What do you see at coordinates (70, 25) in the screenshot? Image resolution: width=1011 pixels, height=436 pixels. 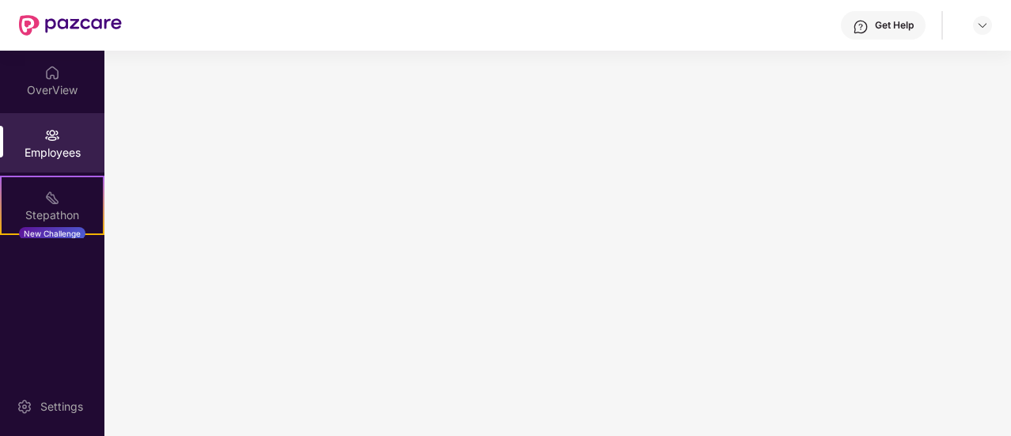 I see `img: New Pazcare Logo` at bounding box center [70, 25].